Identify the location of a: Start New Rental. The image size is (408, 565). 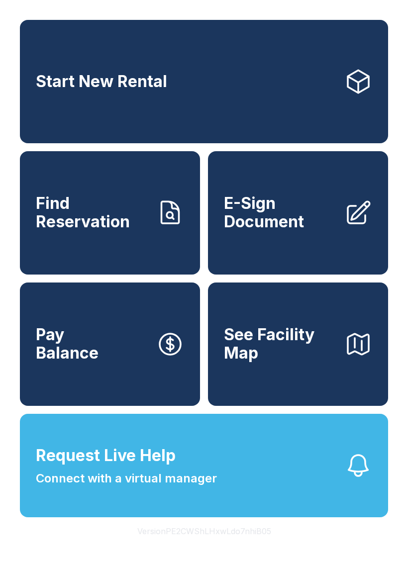
(204, 82).